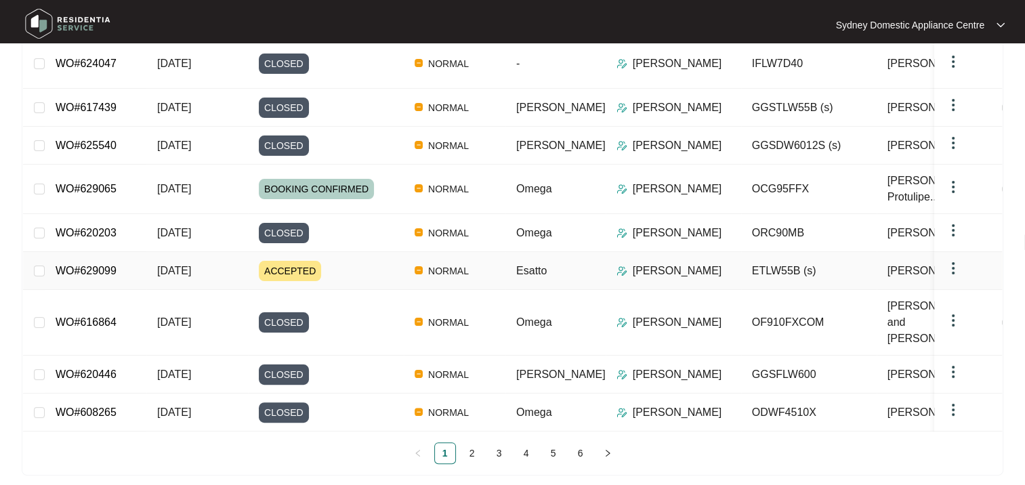 Image resolution: width=1025 pixels, height=485 pixels. I want to click on span: Esatto, so click(531, 270).